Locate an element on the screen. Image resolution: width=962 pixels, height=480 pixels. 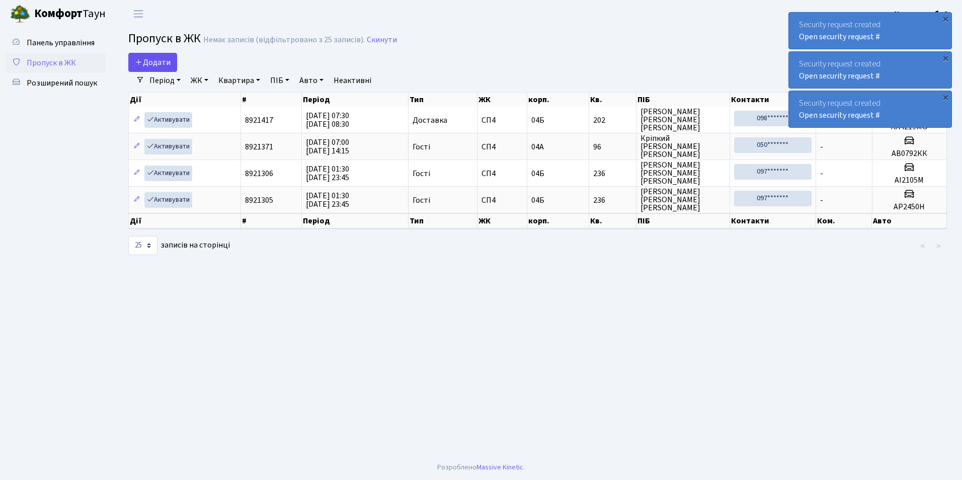
button: Переключити навігацію is located at coordinates (138, 14).